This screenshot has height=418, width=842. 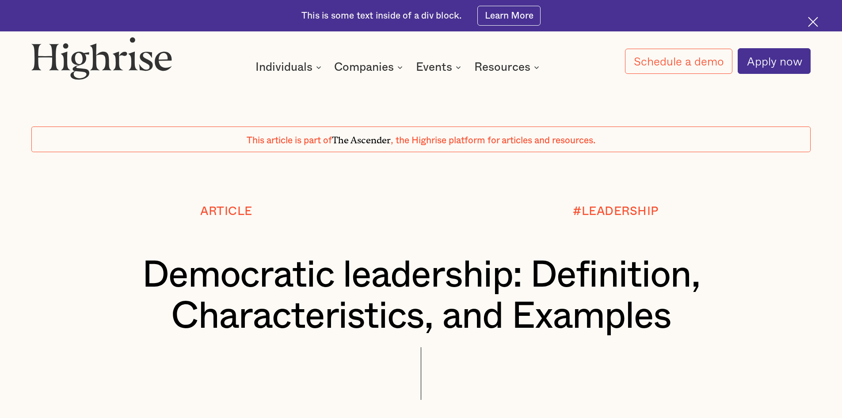 I want to click on span: The Ascender, so click(x=361, y=138).